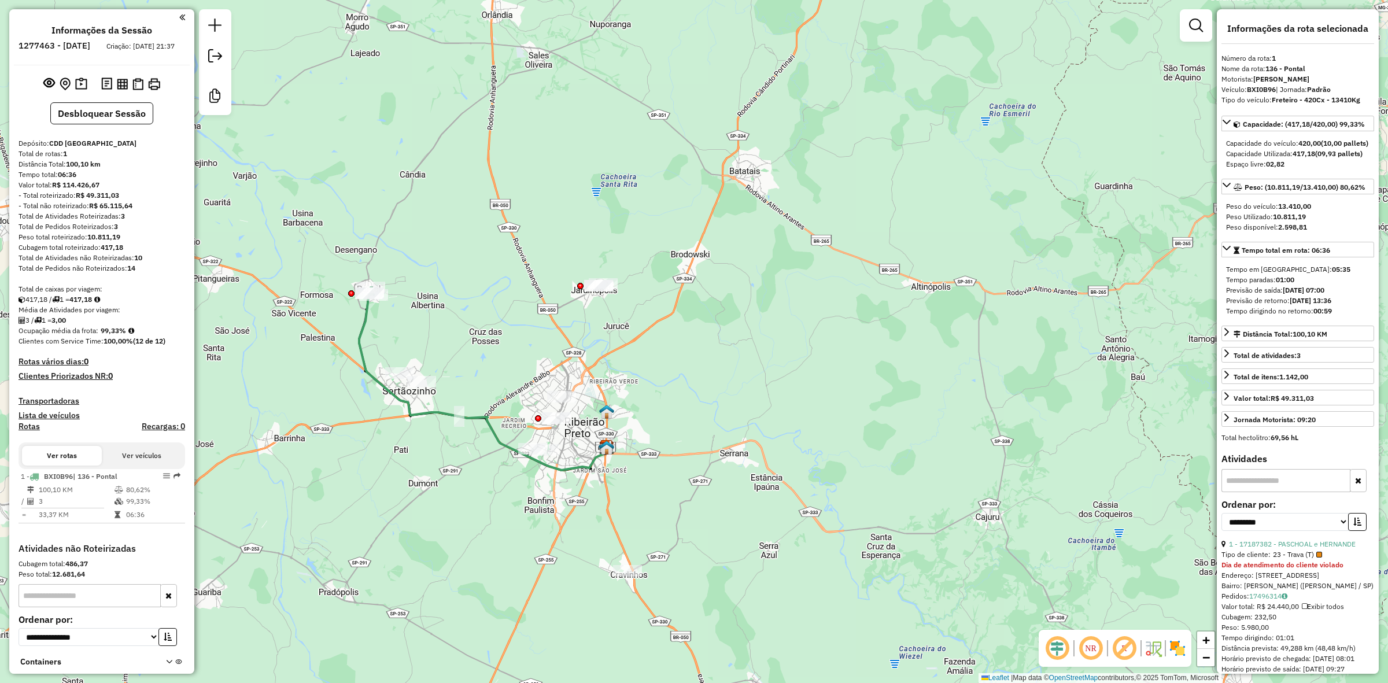 The width and height of the screenshot is (1388, 683). I want to click on div: Tipo do veículo:, so click(1298, 100).